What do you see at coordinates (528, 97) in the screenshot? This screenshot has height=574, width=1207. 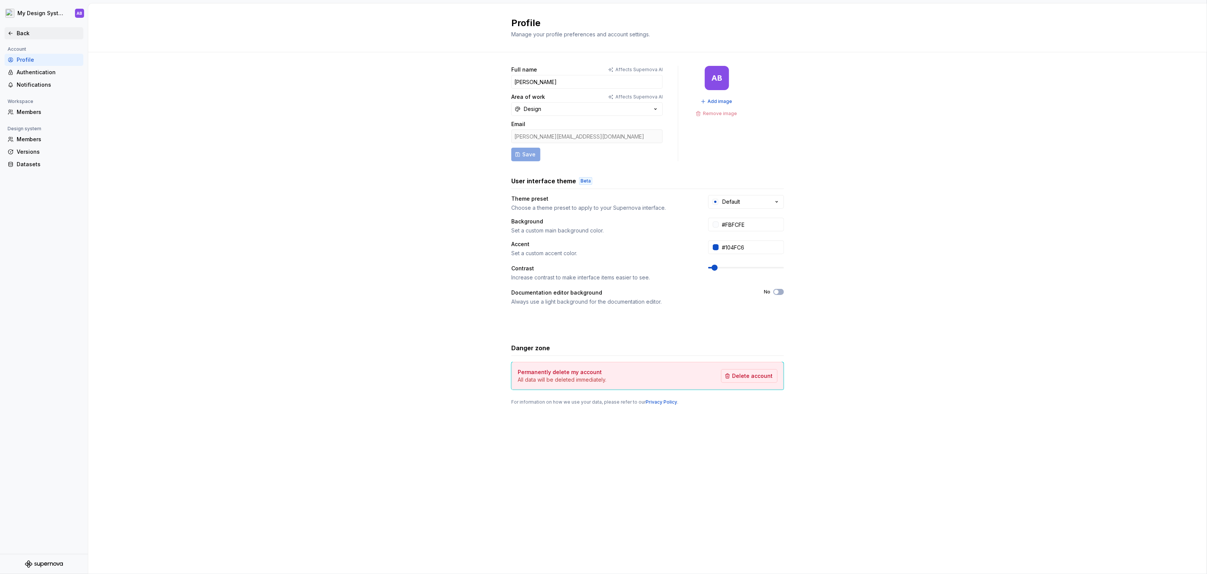 I see `label: Area of work` at bounding box center [528, 97].